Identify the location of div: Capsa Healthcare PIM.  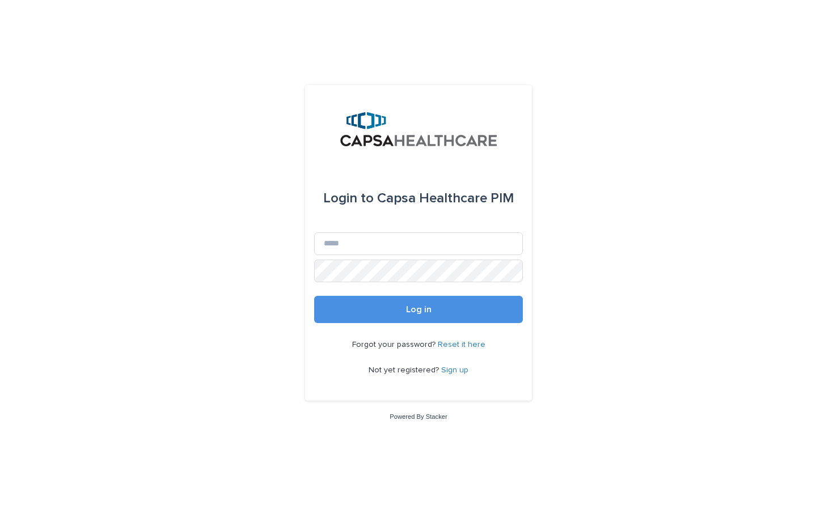
(419, 199).